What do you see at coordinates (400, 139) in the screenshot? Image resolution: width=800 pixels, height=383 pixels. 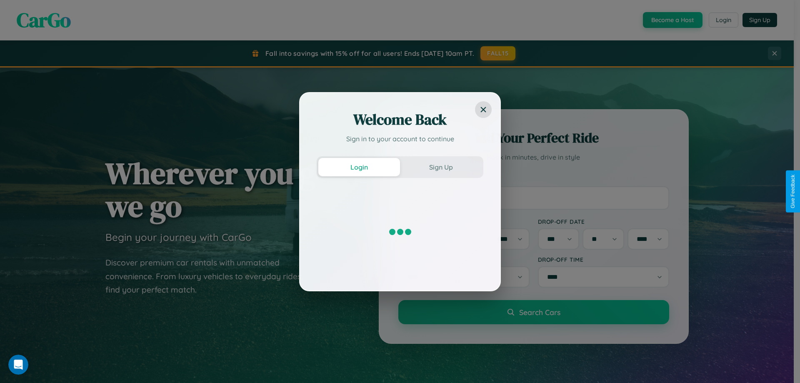 I see `p: Sign in to your account to continue` at bounding box center [400, 139].